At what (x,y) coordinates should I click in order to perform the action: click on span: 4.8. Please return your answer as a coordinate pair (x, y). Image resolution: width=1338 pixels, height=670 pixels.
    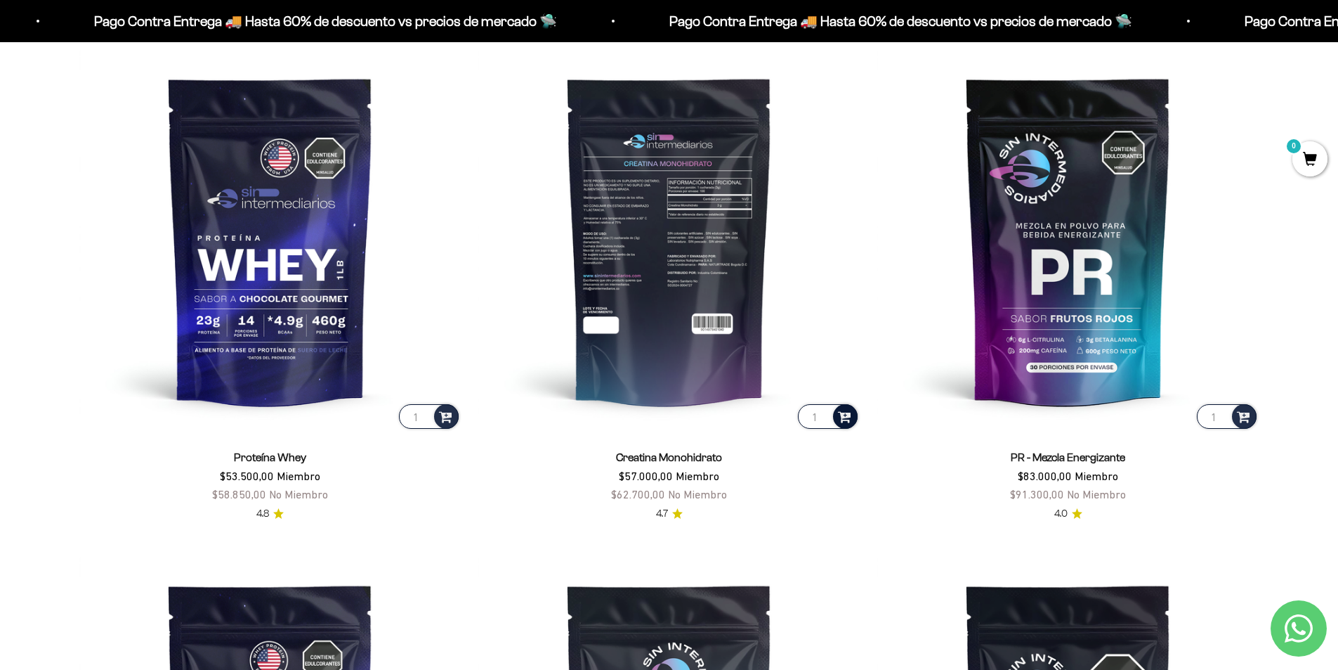
    Looking at the image, I should click on (263, 514).